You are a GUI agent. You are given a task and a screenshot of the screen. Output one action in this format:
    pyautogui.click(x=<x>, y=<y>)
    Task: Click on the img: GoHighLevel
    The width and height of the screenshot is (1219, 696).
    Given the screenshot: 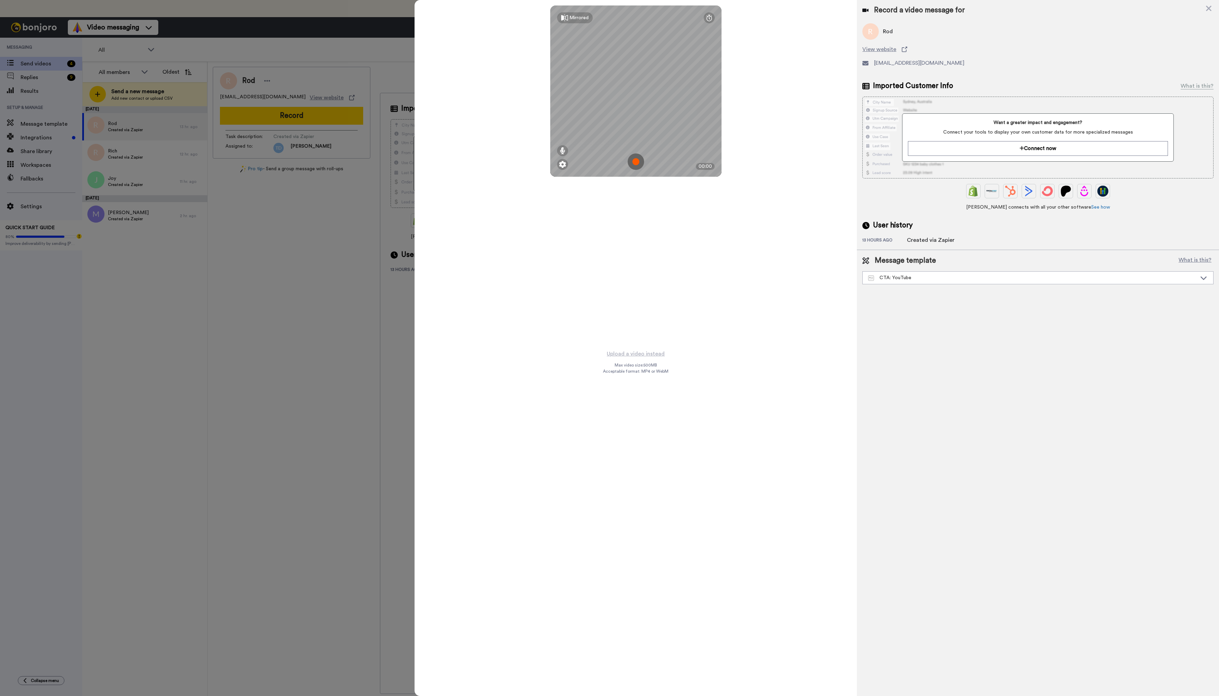 What is the action you would take?
    pyautogui.click(x=1102, y=191)
    